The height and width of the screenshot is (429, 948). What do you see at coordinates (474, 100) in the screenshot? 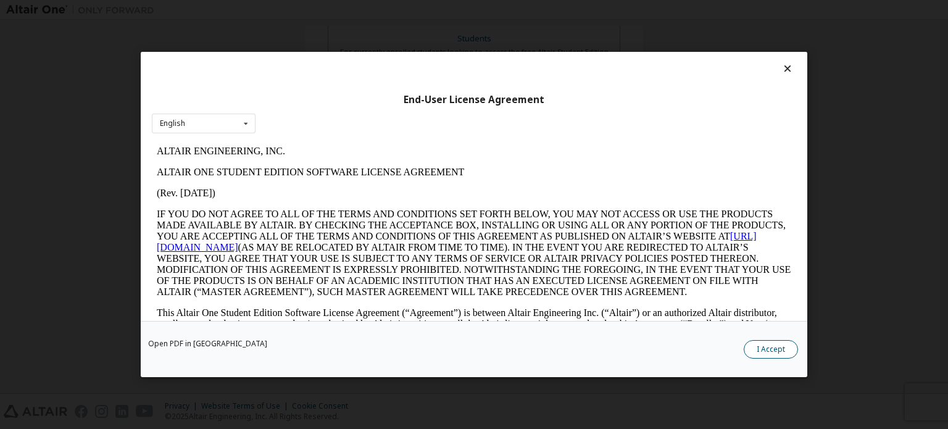
I see `div: End-User License Agreement` at bounding box center [474, 100].